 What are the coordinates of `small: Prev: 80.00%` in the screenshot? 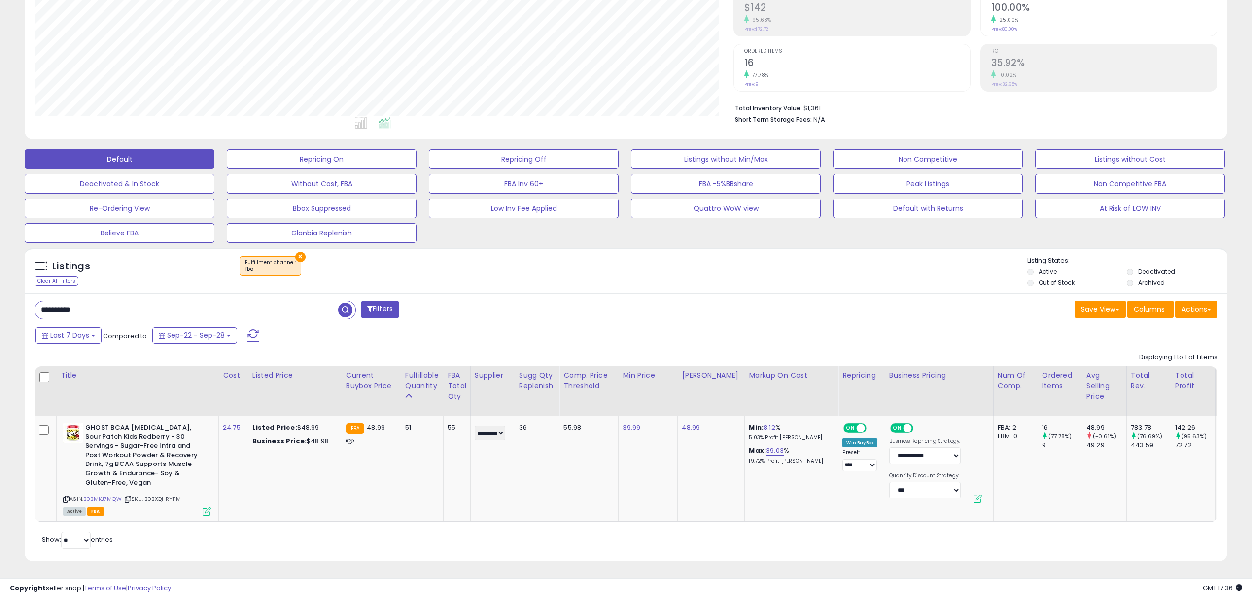 It's located at (1004, 29).